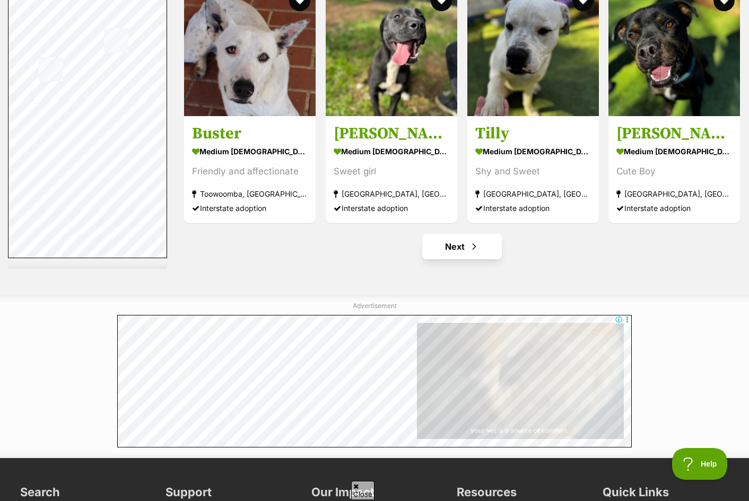 The width and height of the screenshot is (749, 501). I want to click on nav: Pagination, so click(462, 247).